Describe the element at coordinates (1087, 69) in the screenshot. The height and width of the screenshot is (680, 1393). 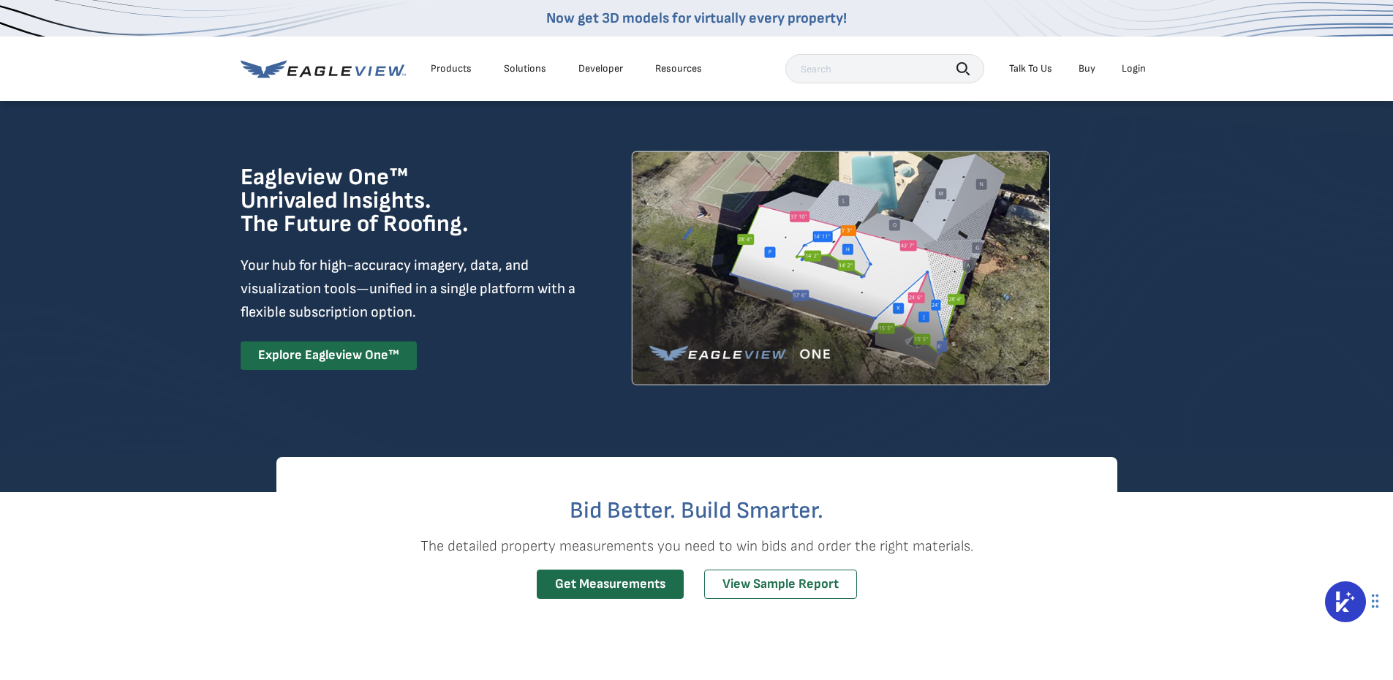
I see `a: Buy` at that location.